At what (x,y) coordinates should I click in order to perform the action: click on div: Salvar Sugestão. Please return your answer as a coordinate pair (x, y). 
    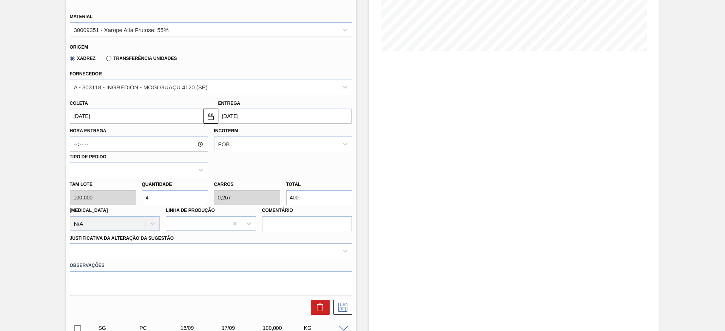
    Looking at the image, I should click on (341, 308).